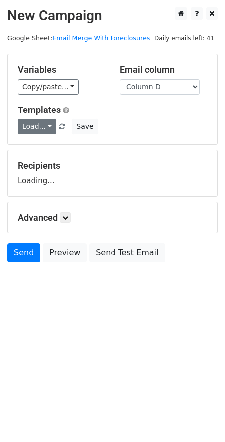 The height and width of the screenshot is (442, 225). What do you see at coordinates (113, 218) in the screenshot?
I see `h5: Advanced` at bounding box center [113, 218].